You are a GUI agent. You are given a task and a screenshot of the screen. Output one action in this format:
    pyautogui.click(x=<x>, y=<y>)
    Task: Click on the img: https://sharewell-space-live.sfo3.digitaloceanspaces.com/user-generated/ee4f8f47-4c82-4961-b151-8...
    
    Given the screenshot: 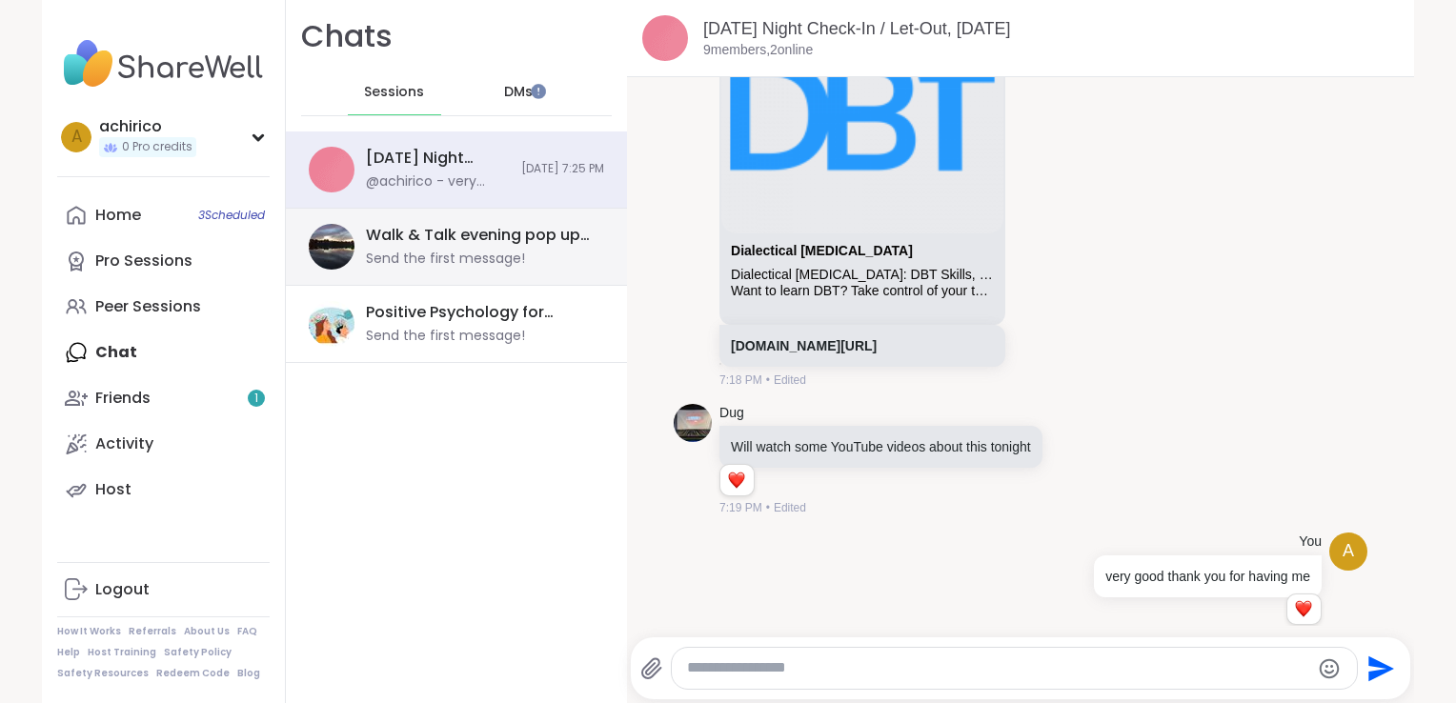 What is the action you would take?
    pyautogui.click(x=693, y=423)
    